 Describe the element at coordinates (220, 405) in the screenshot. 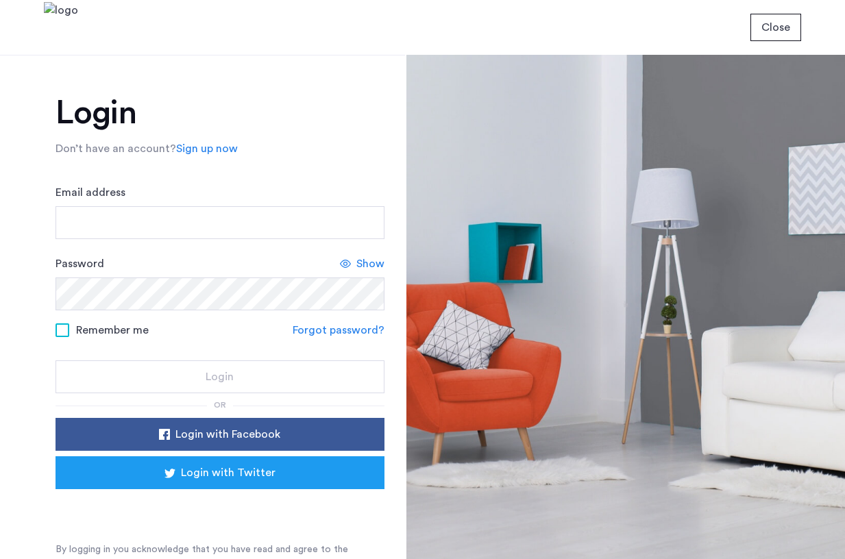

I see `span: or` at that location.